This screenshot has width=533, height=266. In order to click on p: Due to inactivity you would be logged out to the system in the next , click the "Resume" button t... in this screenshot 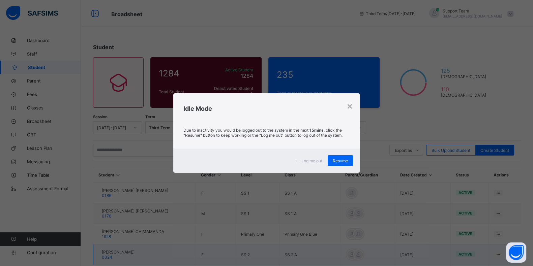, I will do `click(266, 133)`.